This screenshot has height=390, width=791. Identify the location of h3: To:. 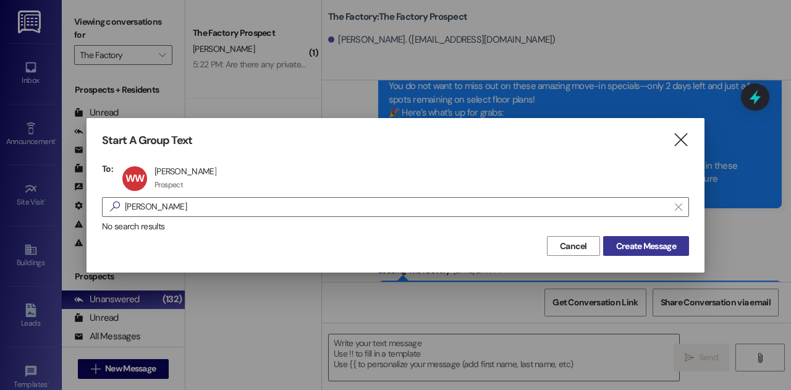
(107, 169).